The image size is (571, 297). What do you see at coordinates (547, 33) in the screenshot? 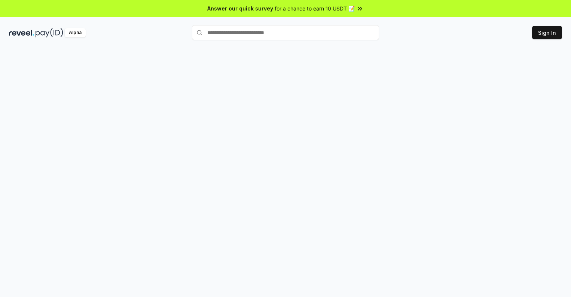
I see `button: Sign In` at bounding box center [547, 33].